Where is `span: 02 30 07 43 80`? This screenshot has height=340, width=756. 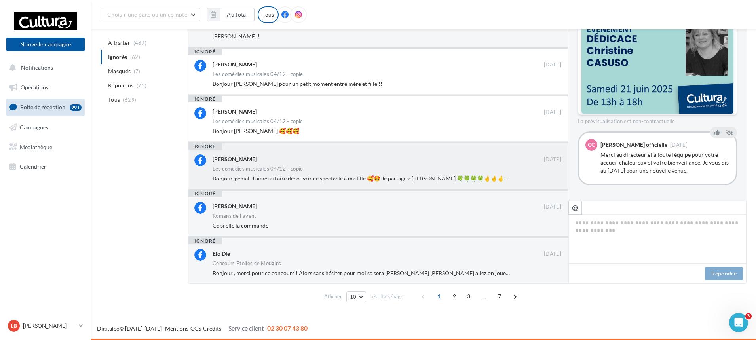
span: 02 30 07 43 80 is located at coordinates (287, 328).